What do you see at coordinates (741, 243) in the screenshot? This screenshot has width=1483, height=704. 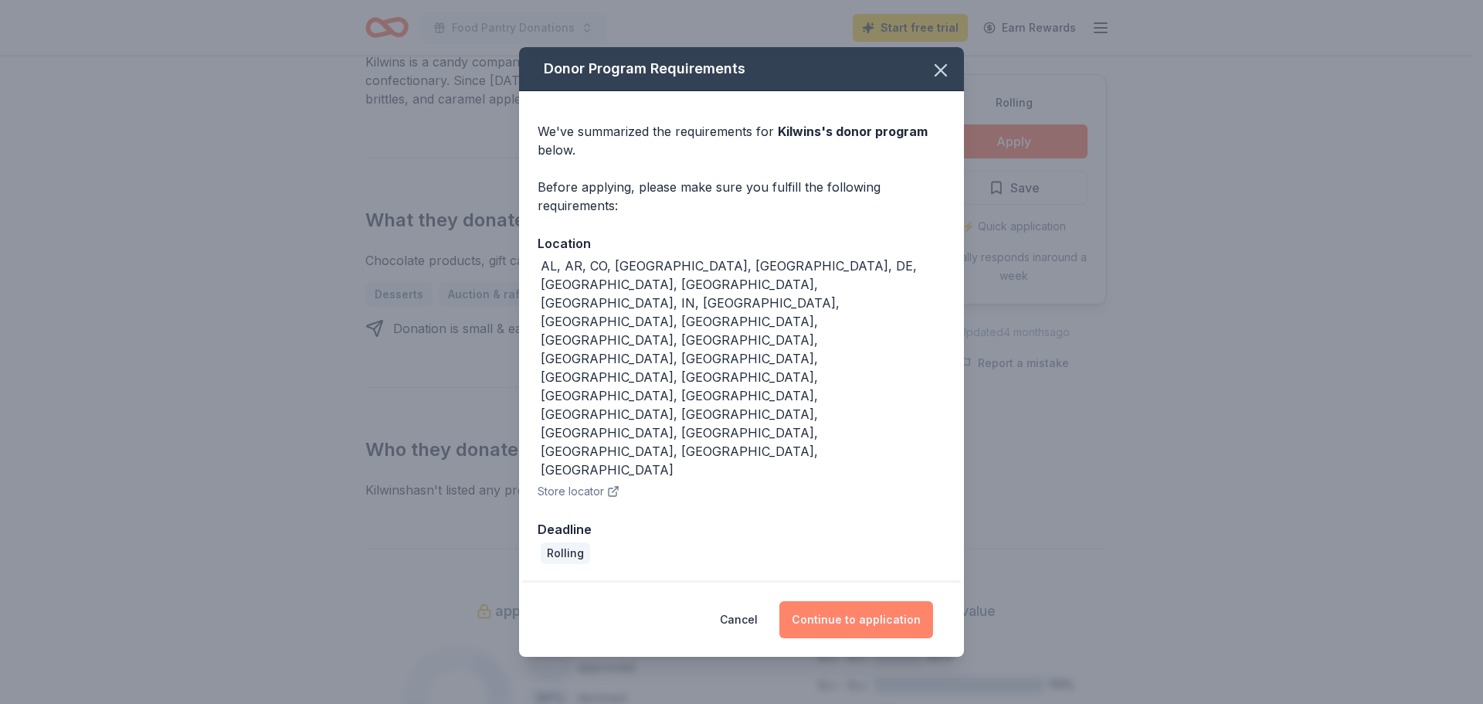 I see `div: Location` at bounding box center [741, 243].